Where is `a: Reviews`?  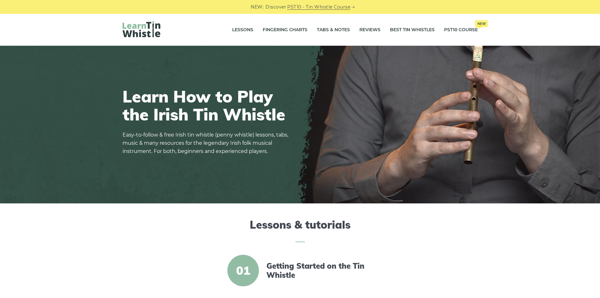 a: Reviews is located at coordinates (370, 30).